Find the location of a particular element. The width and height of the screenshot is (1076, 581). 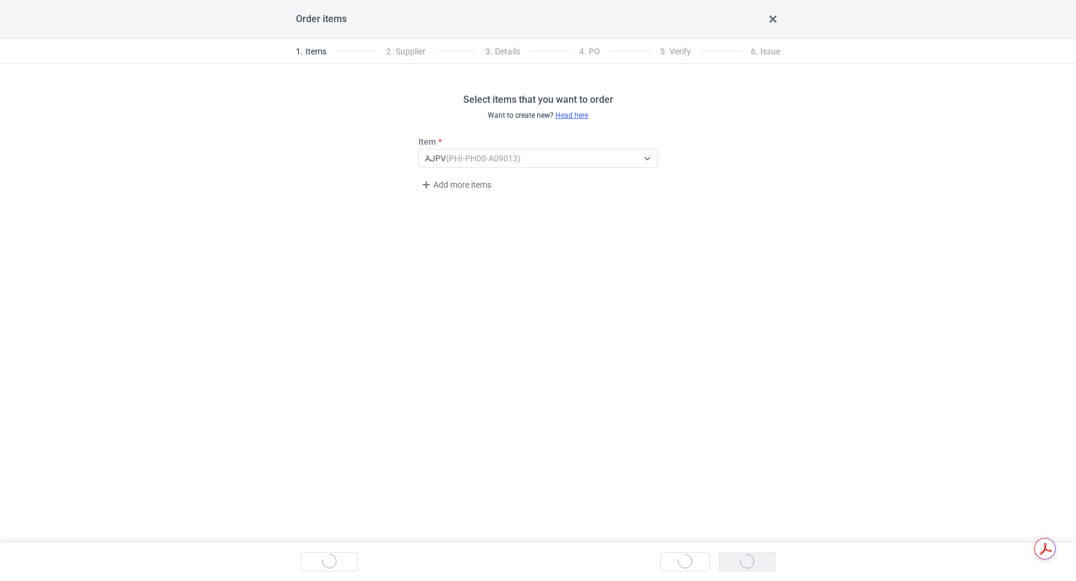

li: Details is located at coordinates (503, 51).